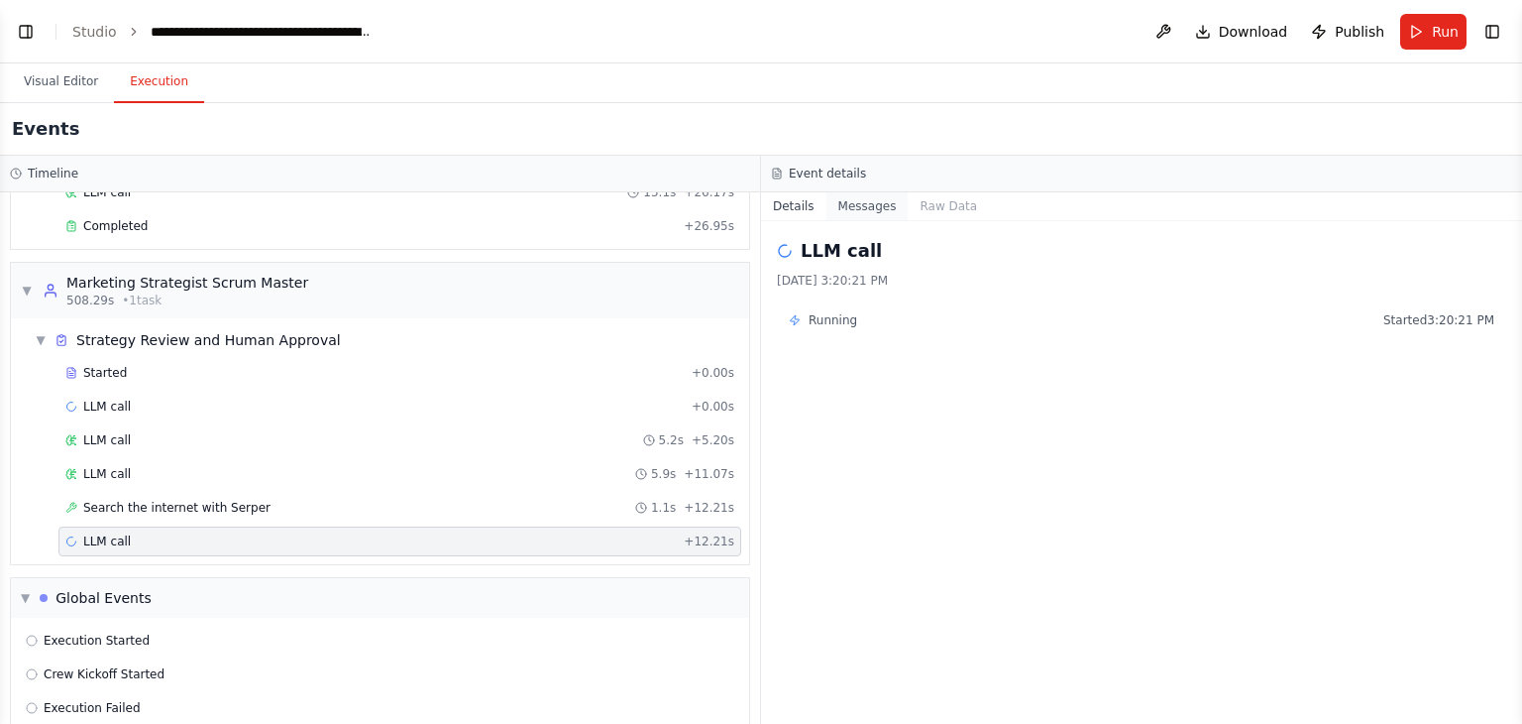 Image resolution: width=1522 pixels, height=724 pixels. What do you see at coordinates (159, 82) in the screenshot?
I see `button: Execution` at bounding box center [159, 82].